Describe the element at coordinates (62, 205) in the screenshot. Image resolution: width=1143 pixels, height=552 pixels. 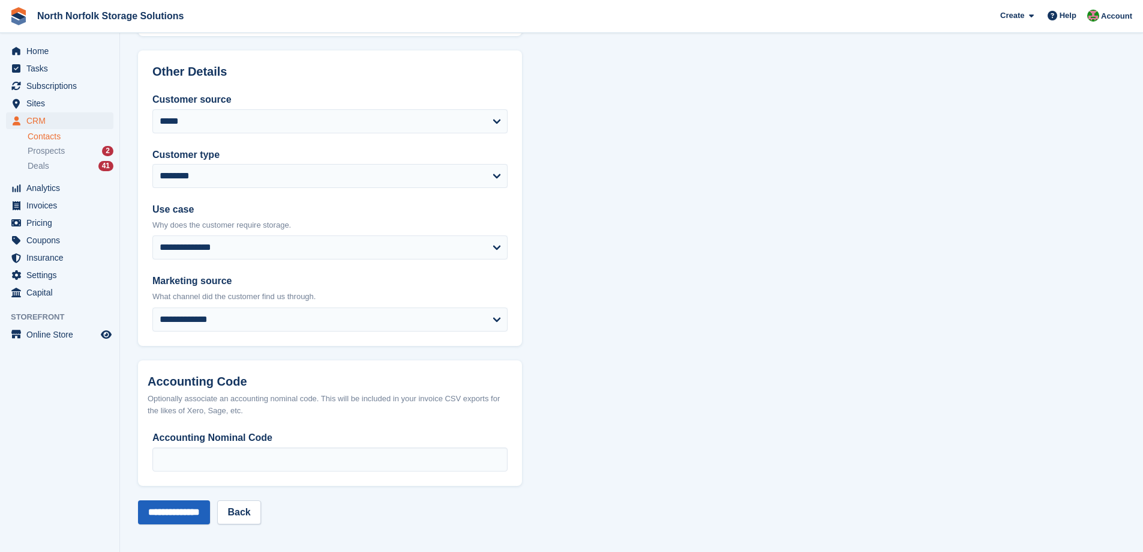
I see `span: Invoices` at that location.